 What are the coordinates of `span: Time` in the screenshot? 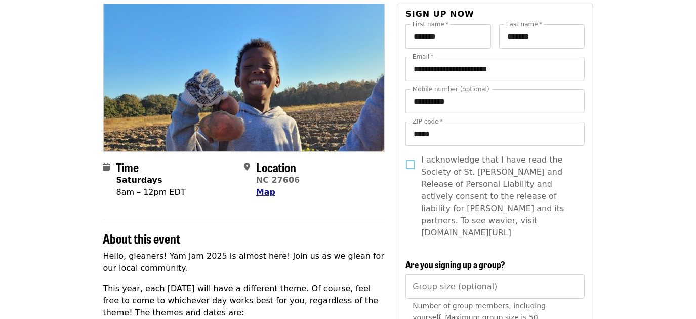 It's located at (127, 166).